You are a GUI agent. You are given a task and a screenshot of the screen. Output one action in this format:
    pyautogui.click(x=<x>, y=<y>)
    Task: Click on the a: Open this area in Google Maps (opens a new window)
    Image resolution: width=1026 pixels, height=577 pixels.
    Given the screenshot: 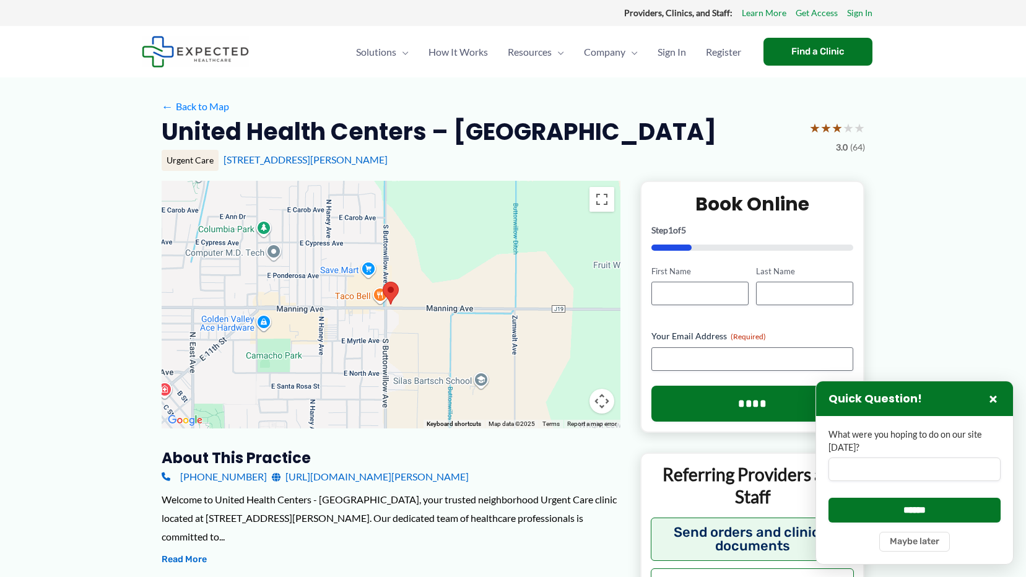 What is the action you would take?
    pyautogui.click(x=185, y=420)
    